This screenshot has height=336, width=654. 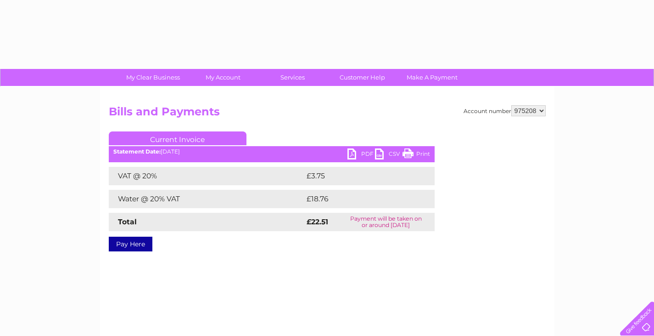 I want to click on a: CSV, so click(x=389, y=155).